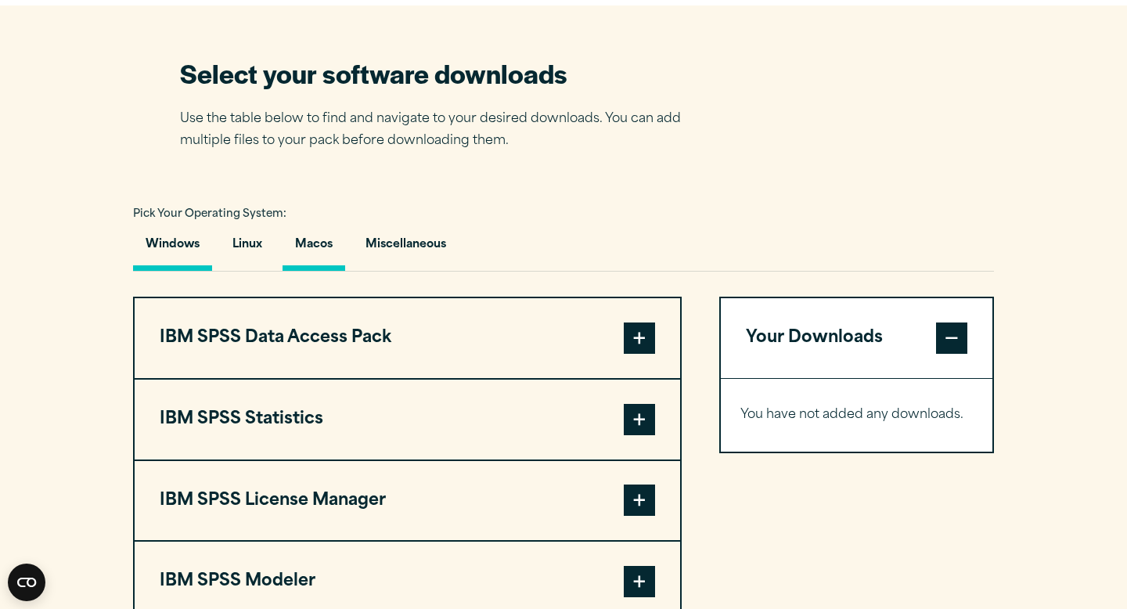 The image size is (1127, 609). Describe the element at coordinates (407, 420) in the screenshot. I see `button: IBM SPSS Statistics` at that location.